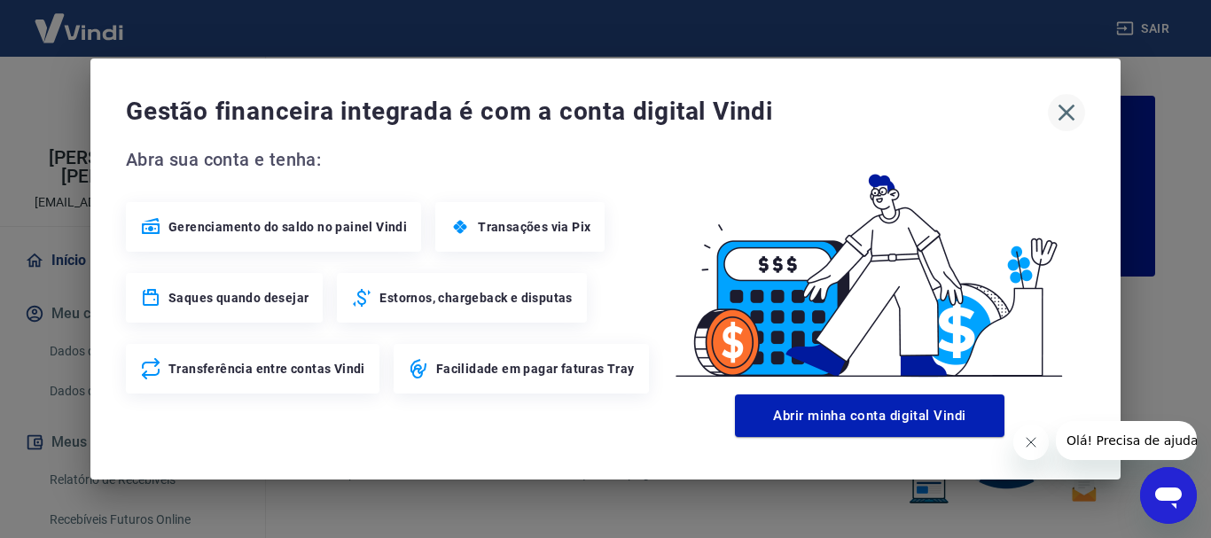  I want to click on span: Facilidade em pagar faturas Tray, so click(536, 369).